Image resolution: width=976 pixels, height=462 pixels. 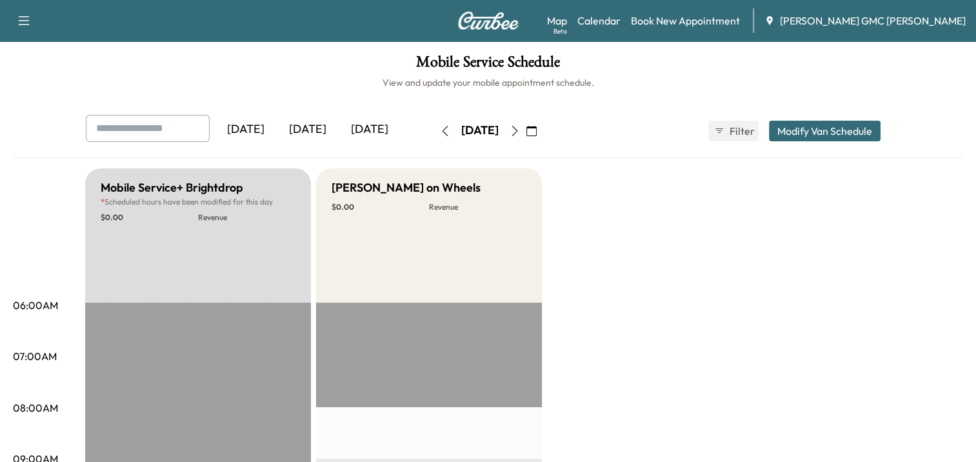 What do you see at coordinates (488, 65) in the screenshot?
I see `h1: Mobile Service Schedule` at bounding box center [488, 65].